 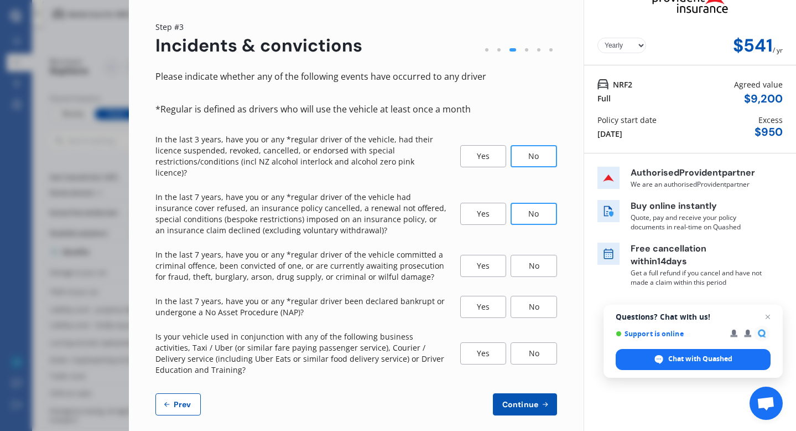 What do you see at coordinates (768, 317) in the screenshot?
I see `span: Close chat` at bounding box center [768, 317].